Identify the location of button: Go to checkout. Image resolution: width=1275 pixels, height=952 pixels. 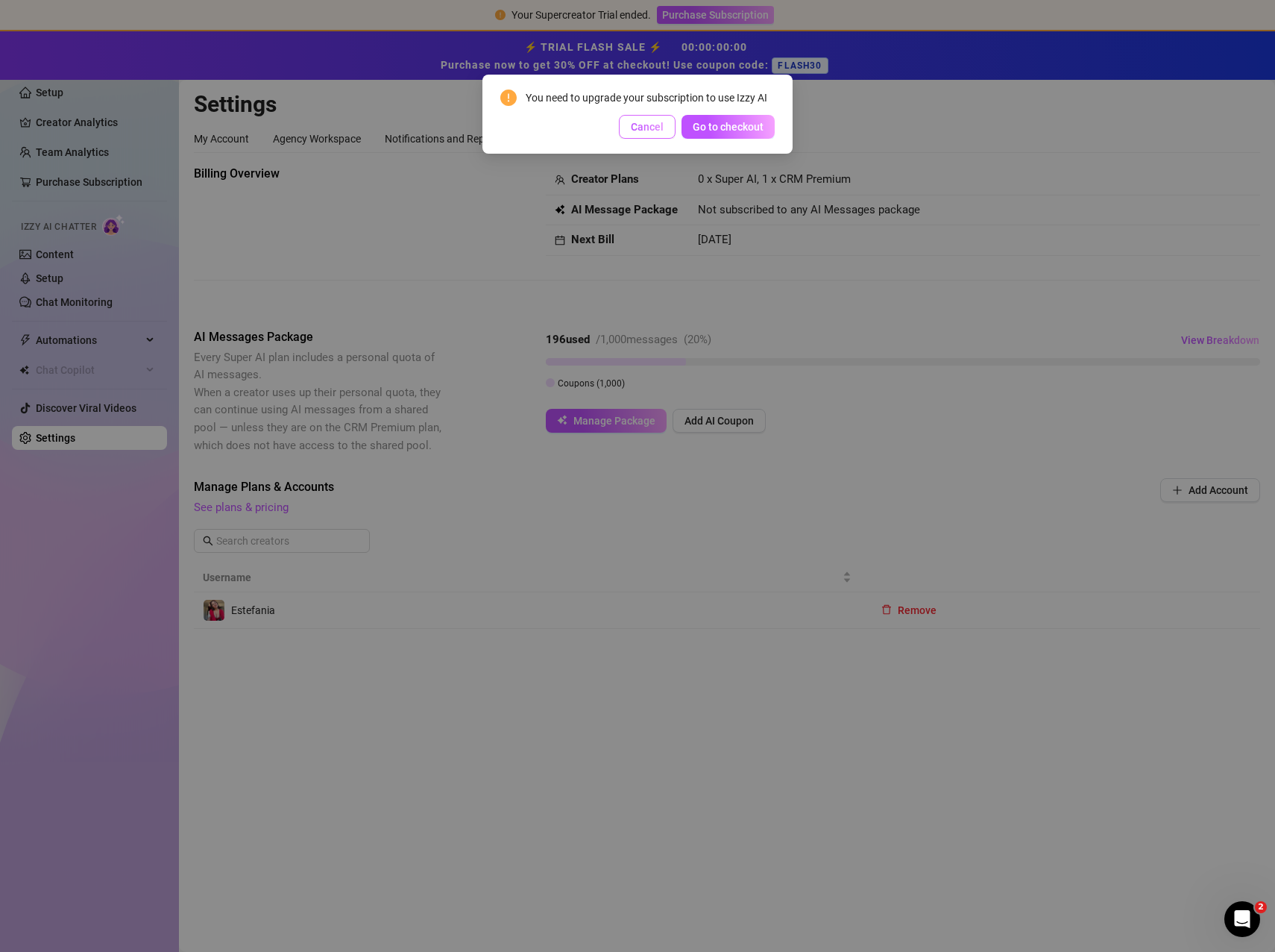
(727, 126).